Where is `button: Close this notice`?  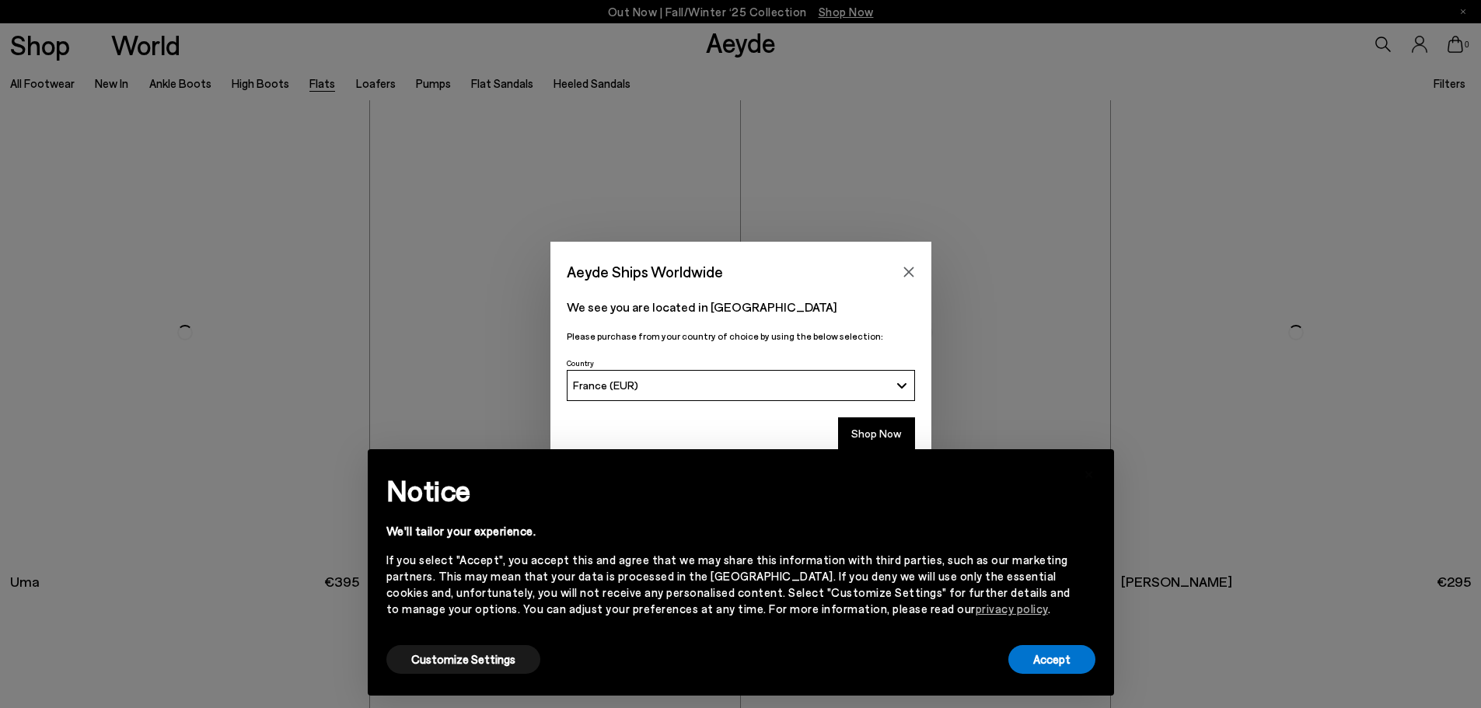 button: Close this notice is located at coordinates (1089, 473).